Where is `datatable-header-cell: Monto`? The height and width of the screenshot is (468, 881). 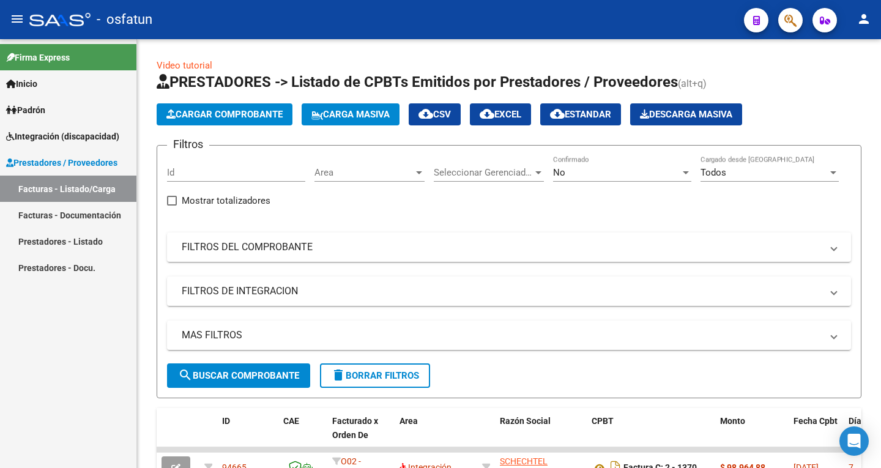 datatable-header-cell: Monto is located at coordinates (752, 435).